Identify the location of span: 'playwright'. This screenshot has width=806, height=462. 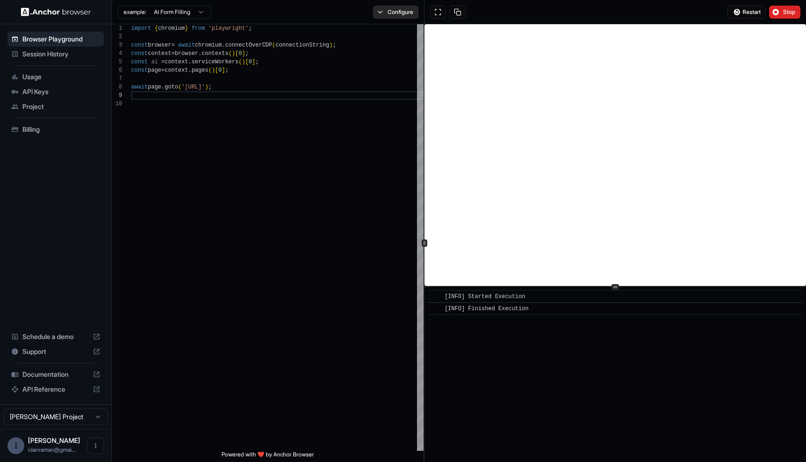
(228, 28).